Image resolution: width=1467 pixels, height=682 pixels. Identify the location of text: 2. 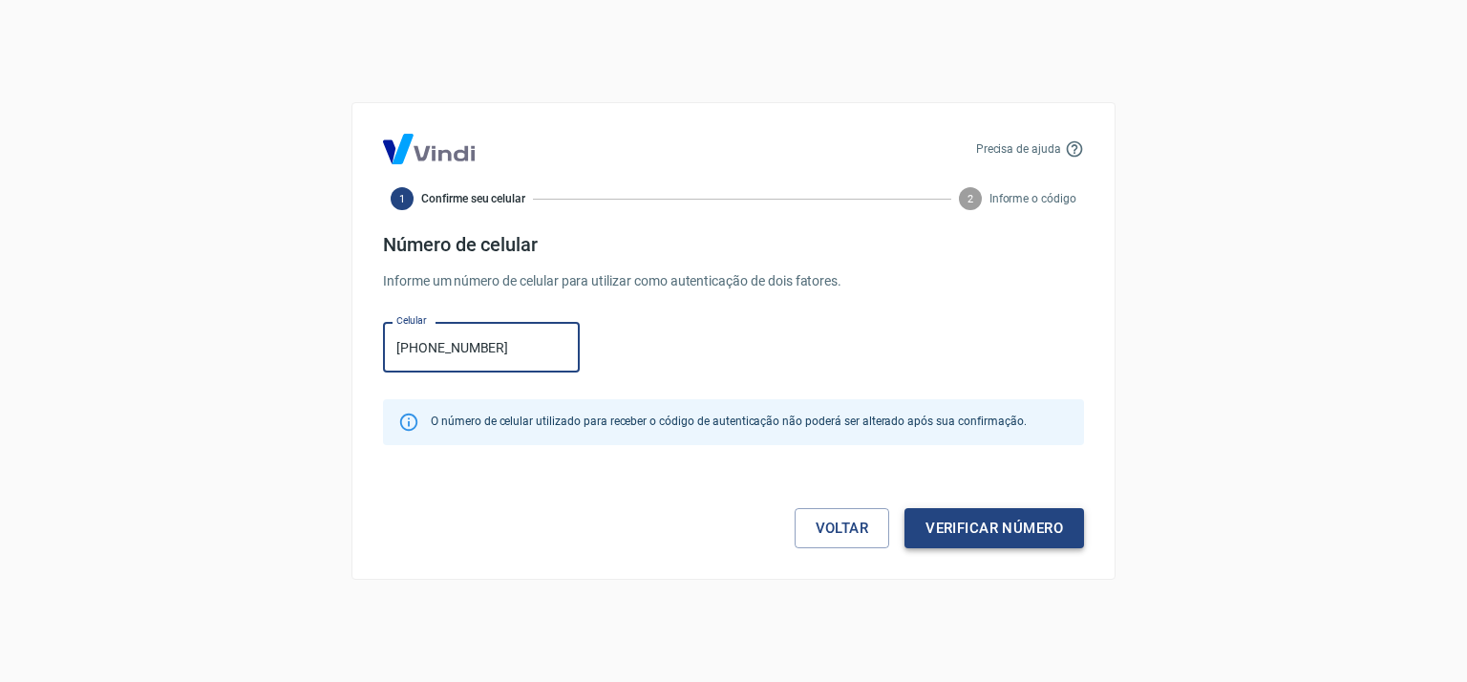
(970, 199).